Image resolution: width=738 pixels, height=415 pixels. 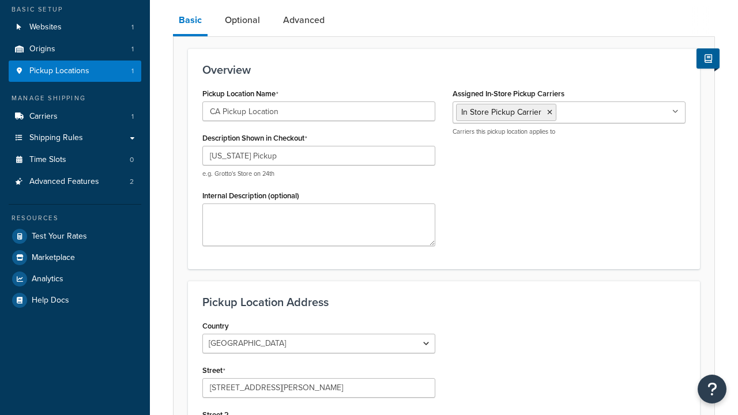 What do you see at coordinates (75, 117) in the screenshot?
I see `li: Carriers` at bounding box center [75, 117].